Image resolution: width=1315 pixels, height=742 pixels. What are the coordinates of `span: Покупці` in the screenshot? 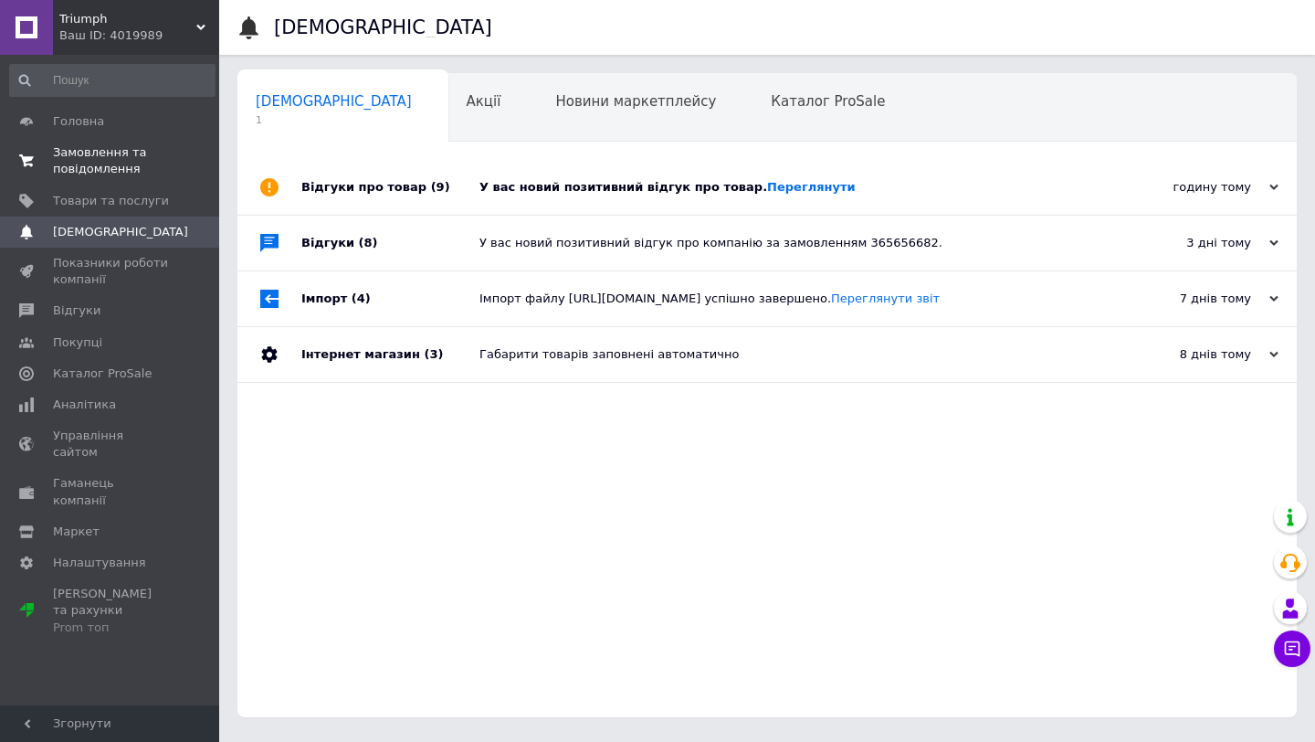 It's located at (78, 342).